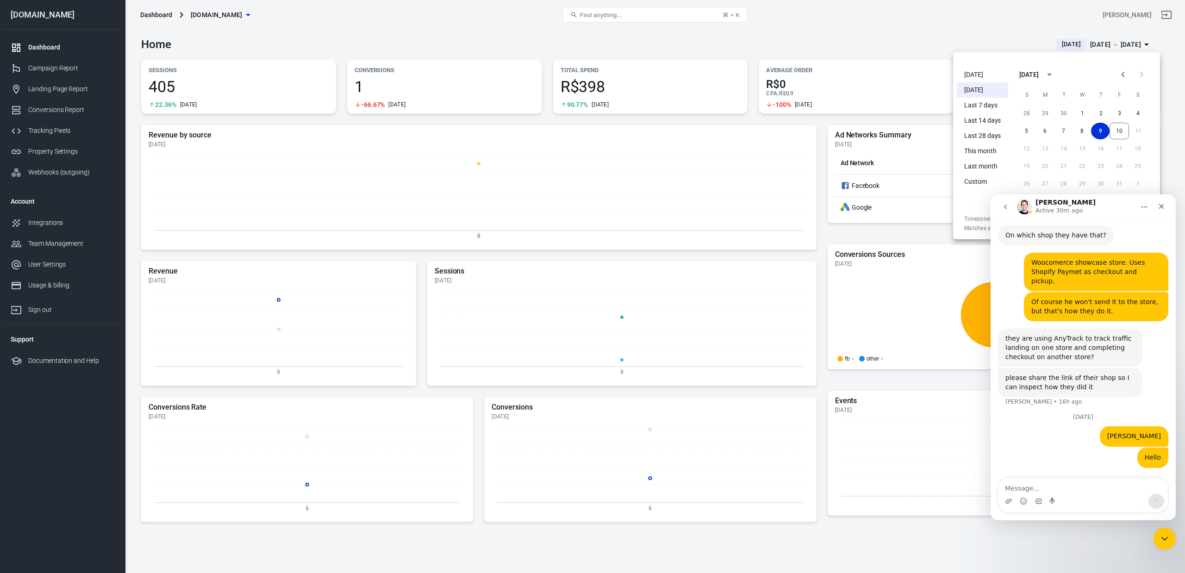 This screenshot has width=1185, height=573. What do you see at coordinates (48, 307) in the screenshot?
I see `button: Gif picker` at bounding box center [48, 307].